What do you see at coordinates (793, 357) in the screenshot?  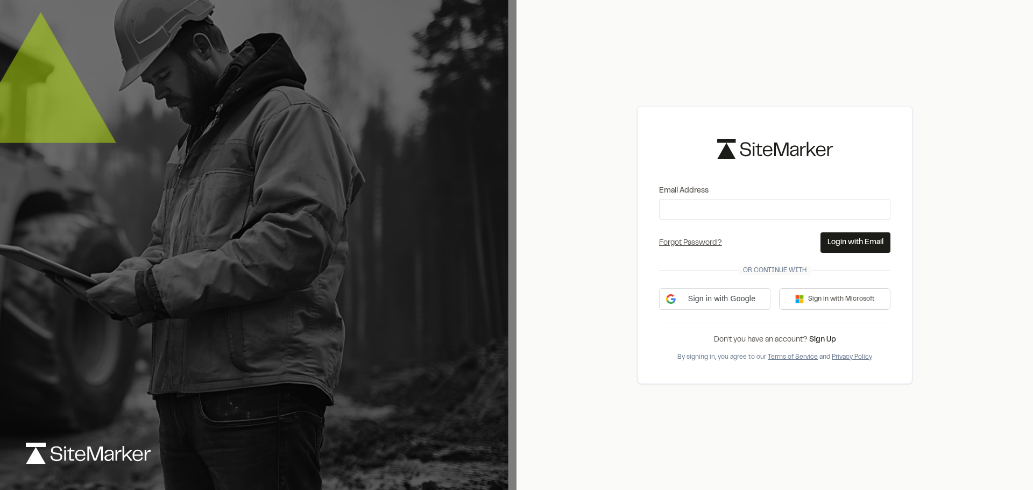 I see `button: Terms of Service` at bounding box center [793, 357].